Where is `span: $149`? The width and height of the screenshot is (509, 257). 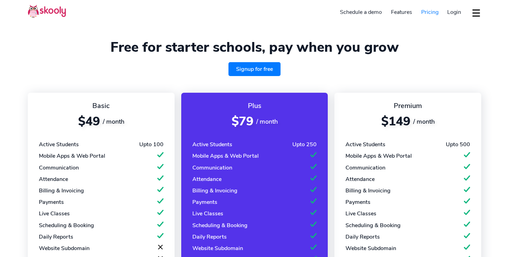 span: $149 is located at coordinates (396, 121).